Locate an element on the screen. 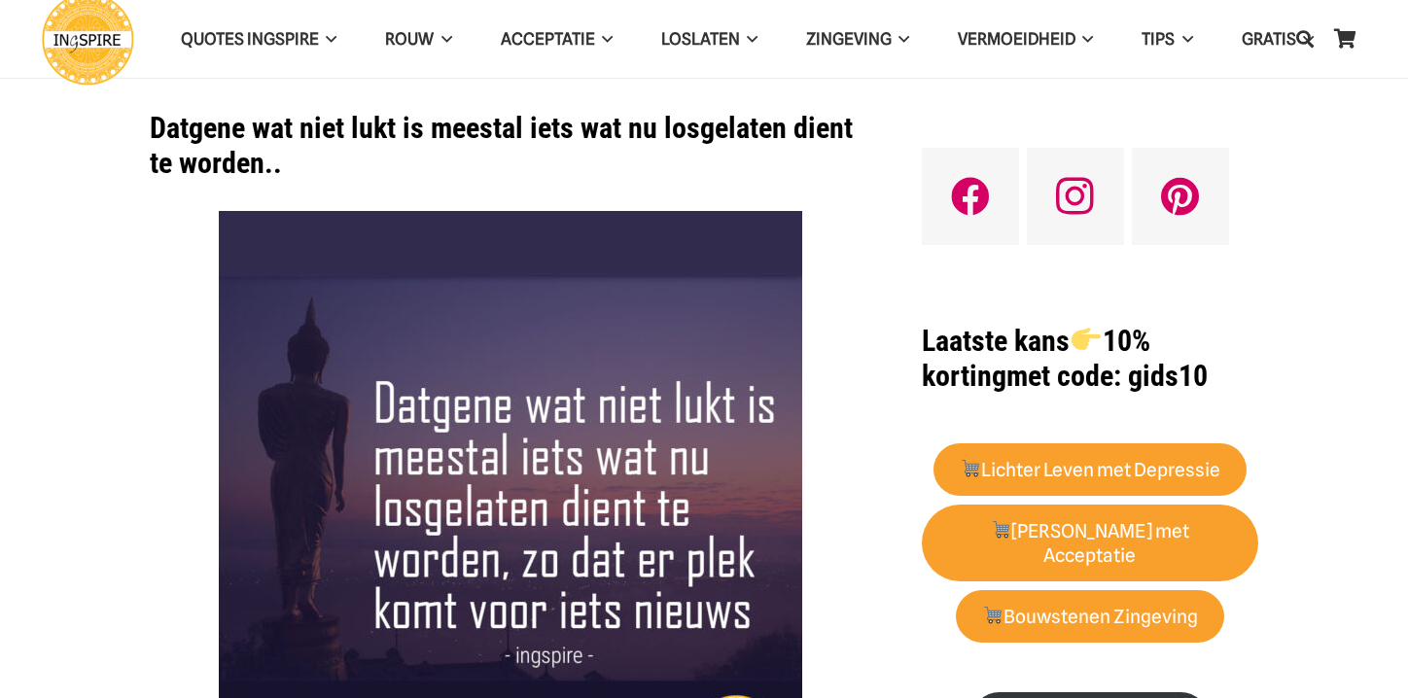 The width and height of the screenshot is (1408, 698). strong: Bouwstenen Zingeving is located at coordinates (1090, 616).